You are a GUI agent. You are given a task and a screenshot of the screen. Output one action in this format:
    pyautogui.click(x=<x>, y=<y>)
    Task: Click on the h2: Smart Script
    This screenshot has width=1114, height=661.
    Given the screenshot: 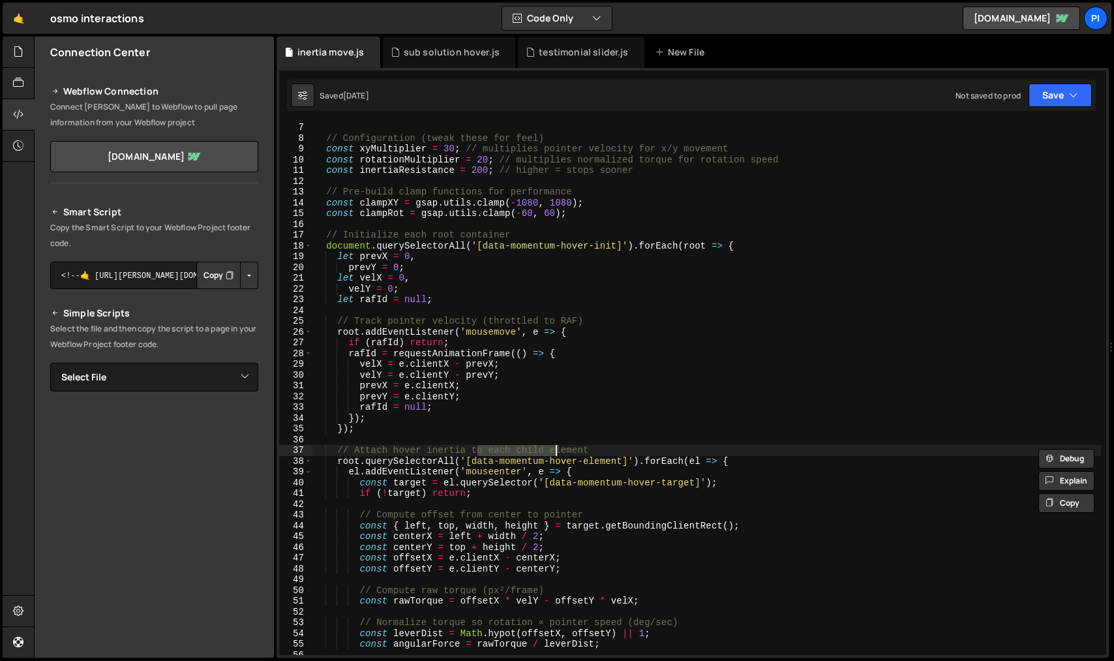 What is the action you would take?
    pyautogui.click(x=154, y=212)
    